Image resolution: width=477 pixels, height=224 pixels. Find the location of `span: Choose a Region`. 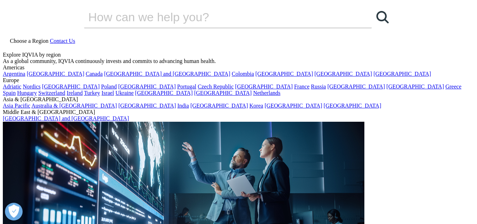

span: Choose a Region is located at coordinates (29, 41).